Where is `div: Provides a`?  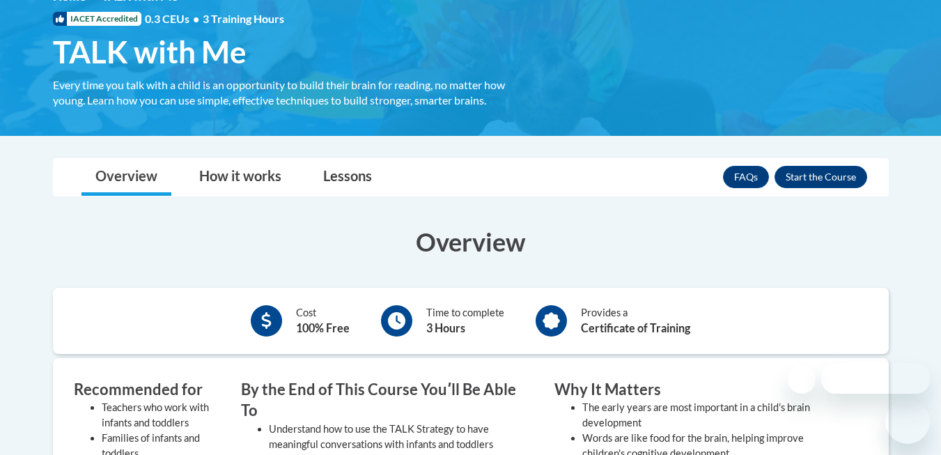
div: Provides a is located at coordinates (635, 321).